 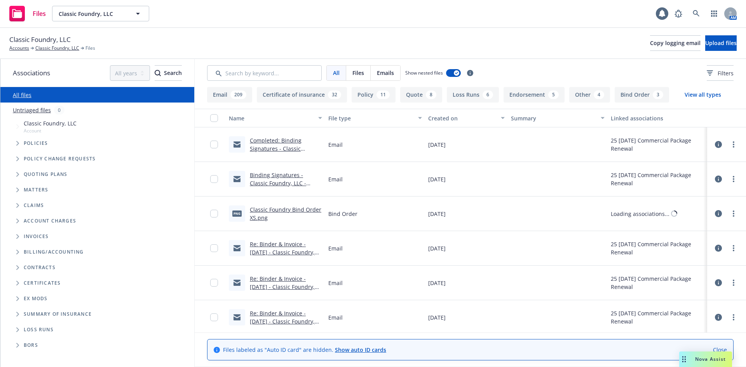 I want to click on button: Copy logging email, so click(x=675, y=43).